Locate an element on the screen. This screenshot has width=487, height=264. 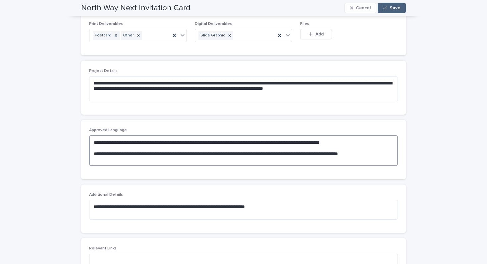
h2: North Way Next Invitation Card is located at coordinates (136, 8).